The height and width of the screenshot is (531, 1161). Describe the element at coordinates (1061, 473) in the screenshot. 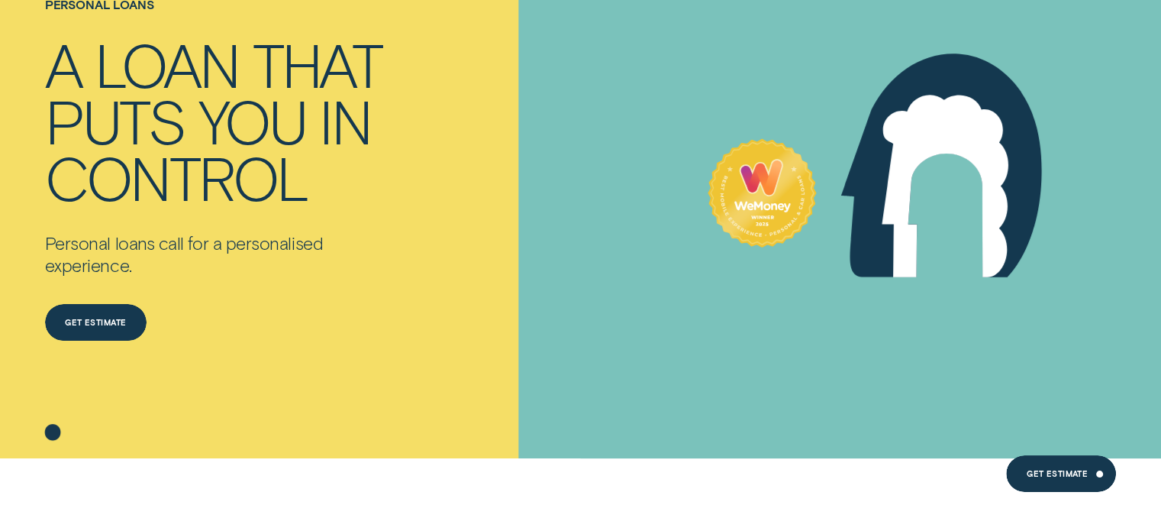

I see `a: Get Estimate` at that location.